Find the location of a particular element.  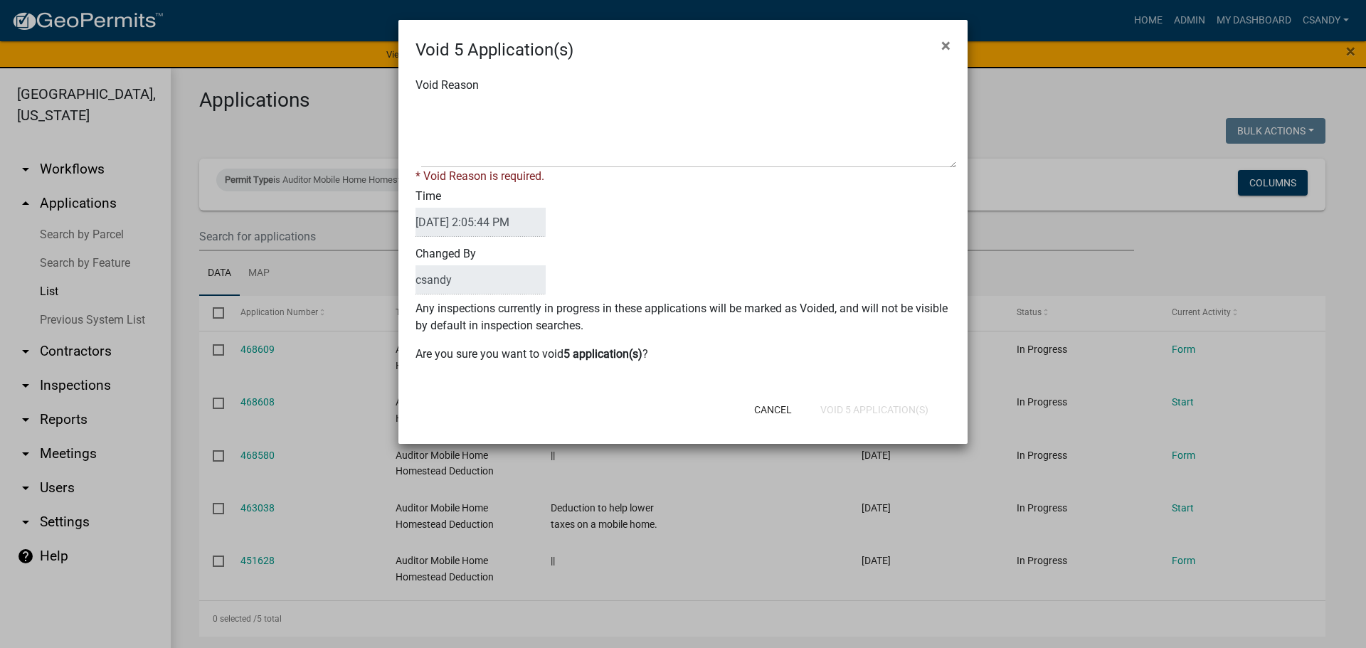

h4: Void 5 Application(s) is located at coordinates (494, 50).